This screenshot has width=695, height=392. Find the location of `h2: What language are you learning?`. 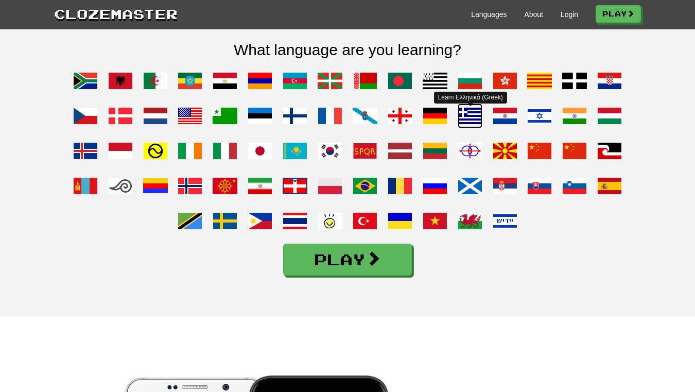

h2: What language are you learning? is located at coordinates (348, 49).